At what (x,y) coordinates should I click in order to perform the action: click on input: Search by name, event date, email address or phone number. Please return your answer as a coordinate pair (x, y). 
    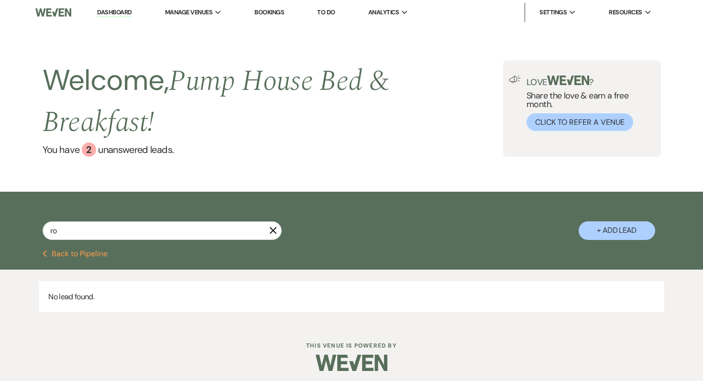
    Looking at the image, I should click on (162, 230).